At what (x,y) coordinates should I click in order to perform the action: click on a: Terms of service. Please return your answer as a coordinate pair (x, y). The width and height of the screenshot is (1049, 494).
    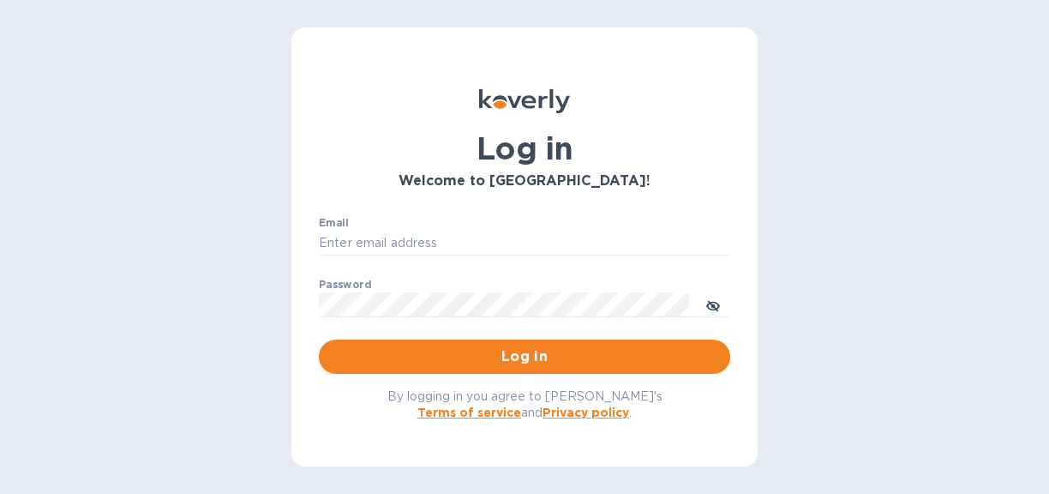
    Looking at the image, I should click on (469, 412).